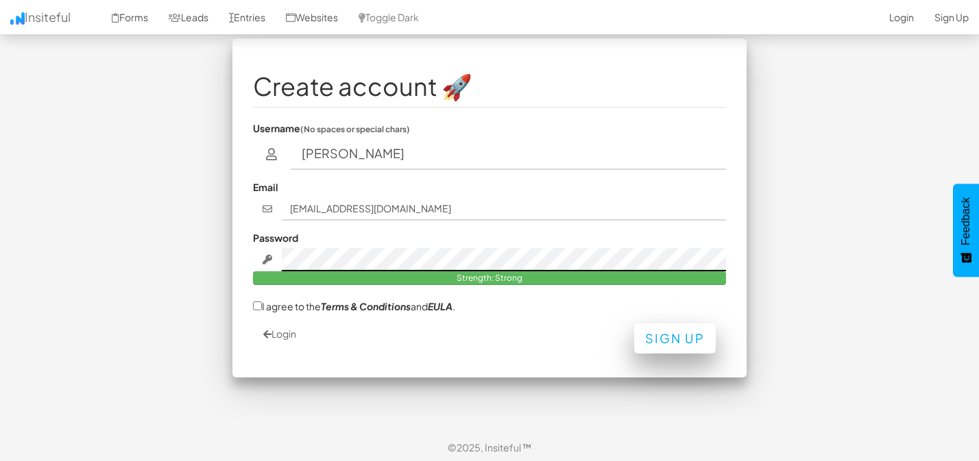  Describe the element at coordinates (276, 238) in the screenshot. I see `label: Password` at that location.